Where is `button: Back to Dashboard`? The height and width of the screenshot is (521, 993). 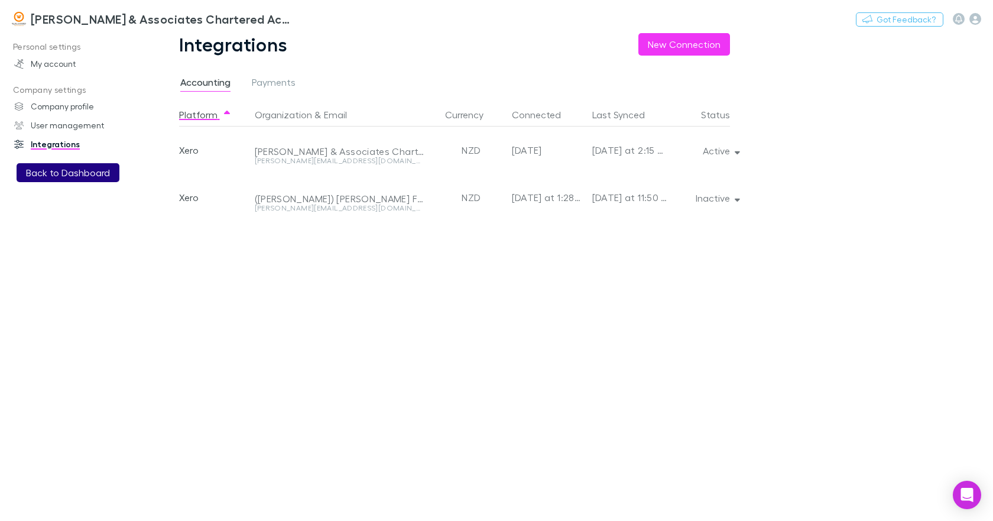 button: Back to Dashboard is located at coordinates (68, 173).